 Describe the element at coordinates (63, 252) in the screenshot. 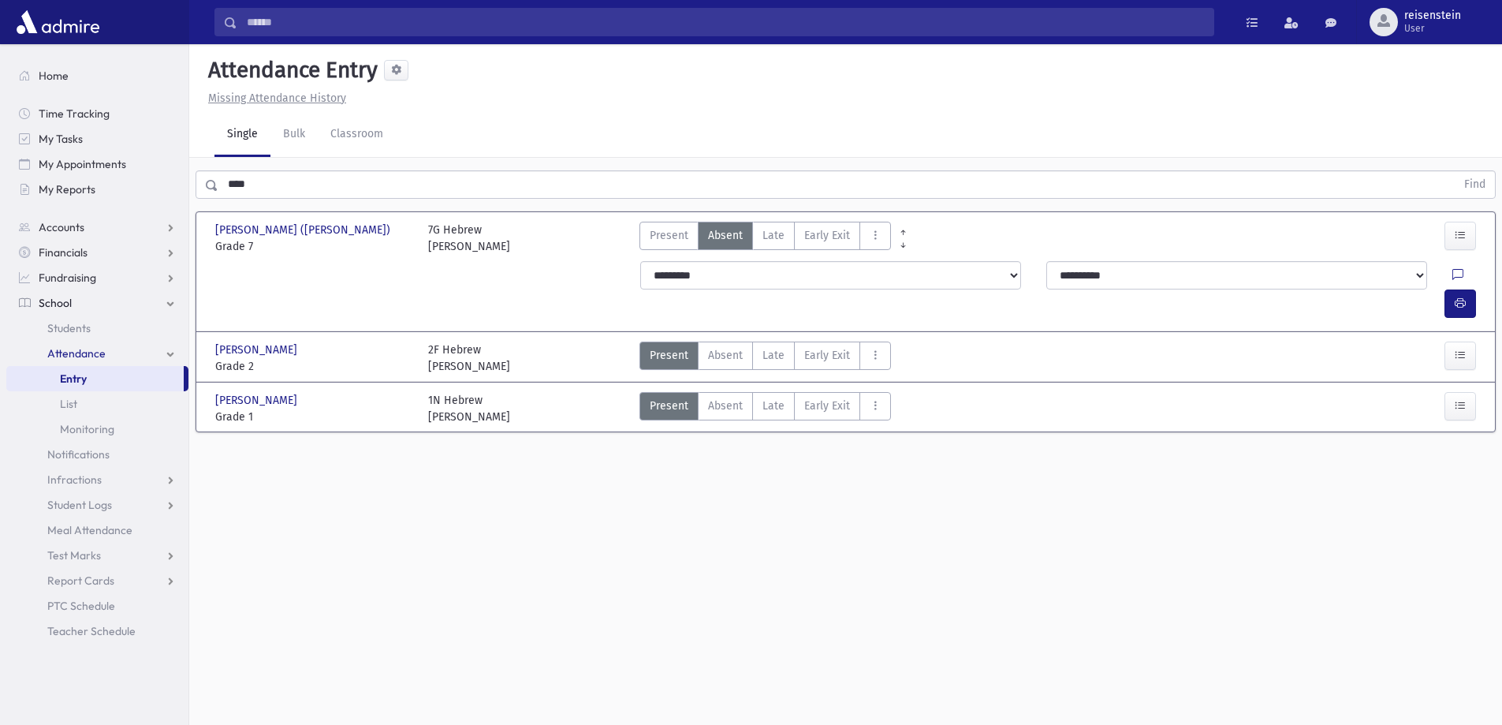

I see `span: Financials` at that location.